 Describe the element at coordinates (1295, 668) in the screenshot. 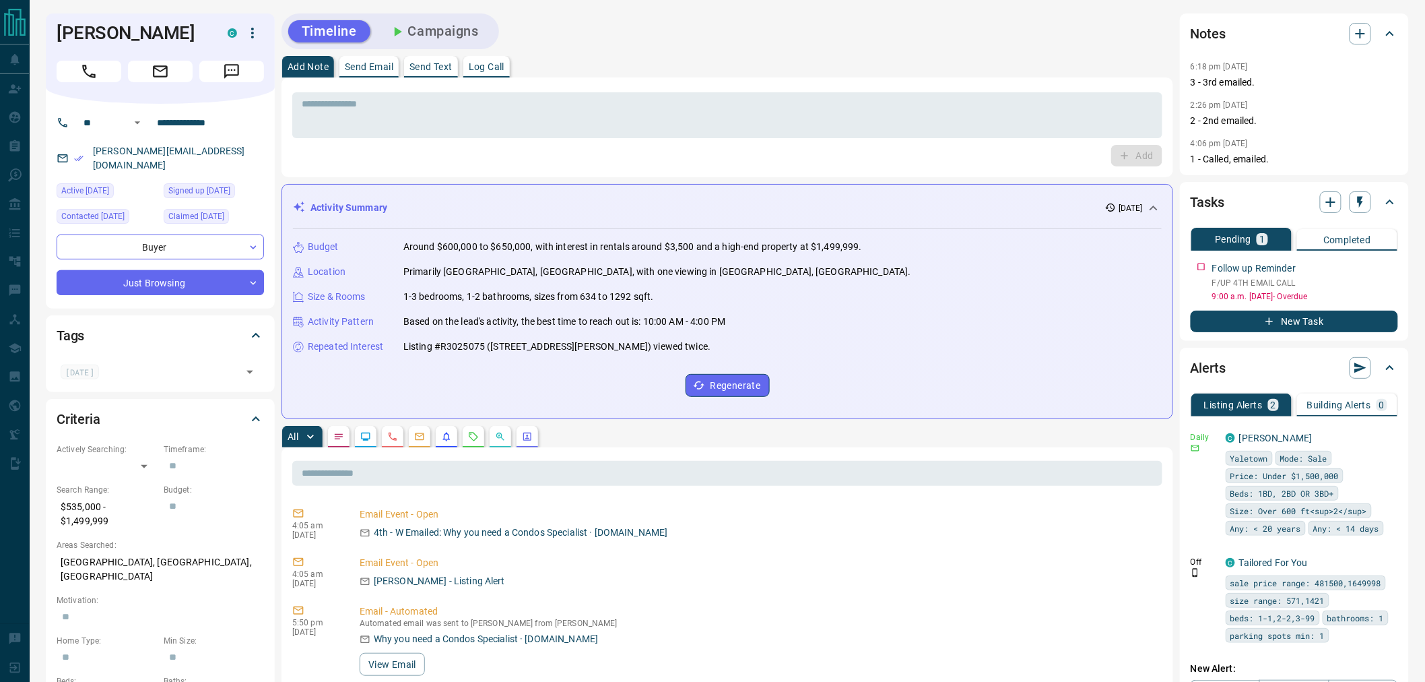

I see `p: New Alert:` at that location.